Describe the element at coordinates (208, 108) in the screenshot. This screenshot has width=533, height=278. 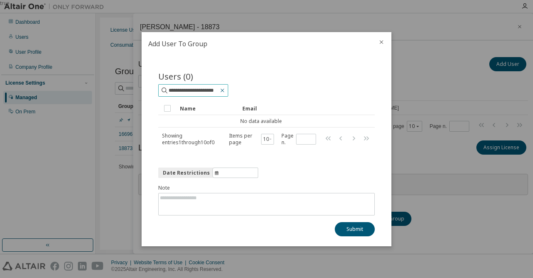
I see `div: Name` at that location.